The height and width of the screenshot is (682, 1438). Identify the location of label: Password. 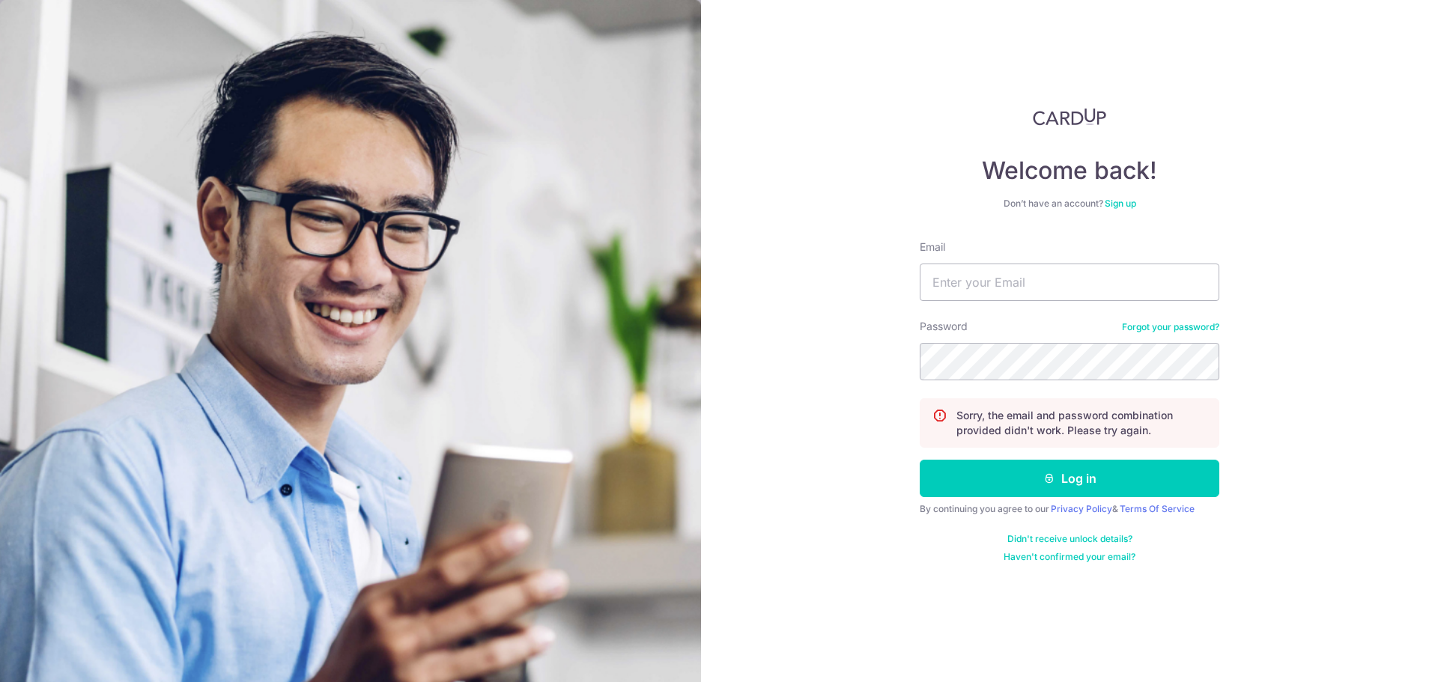
(943, 326).